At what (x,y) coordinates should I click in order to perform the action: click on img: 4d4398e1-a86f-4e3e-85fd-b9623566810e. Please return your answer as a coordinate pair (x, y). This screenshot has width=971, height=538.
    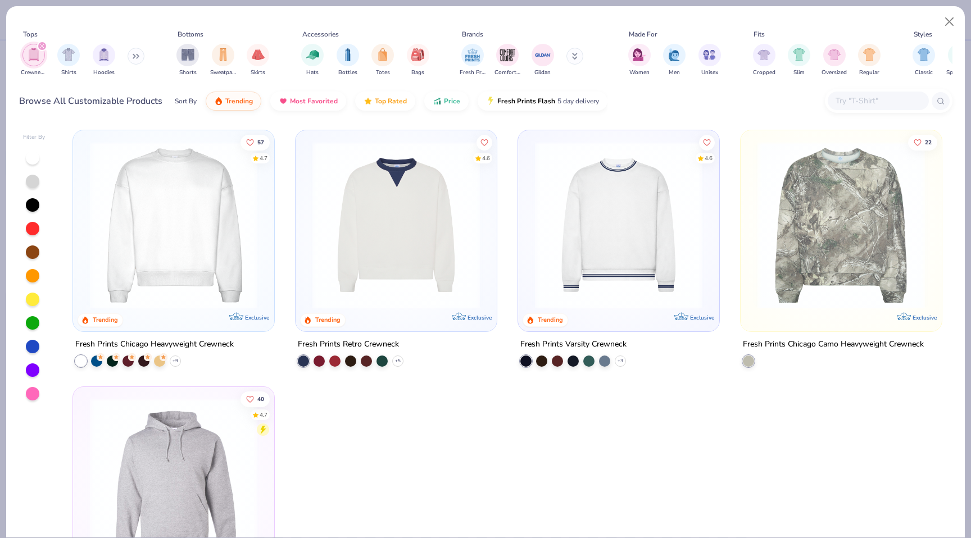
    Looking at the image, I should click on (619, 225).